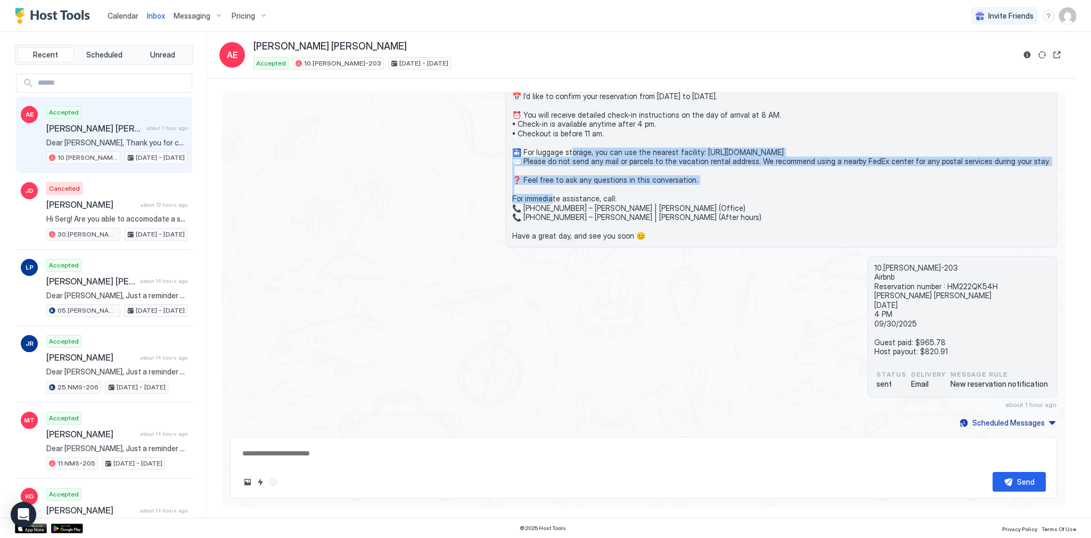 The image size is (1091, 538). I want to click on span: 11.NMS-205, so click(76, 463).